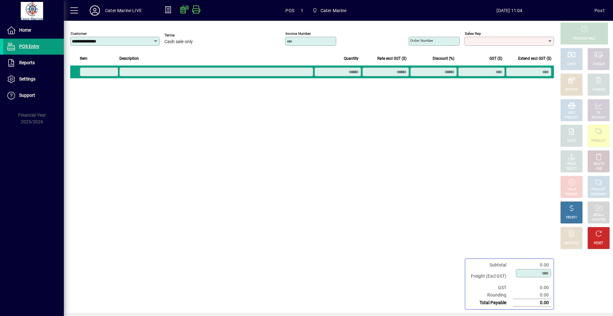  Describe the element at coordinates (34, 30) in the screenshot. I see `a: Home` at that location.